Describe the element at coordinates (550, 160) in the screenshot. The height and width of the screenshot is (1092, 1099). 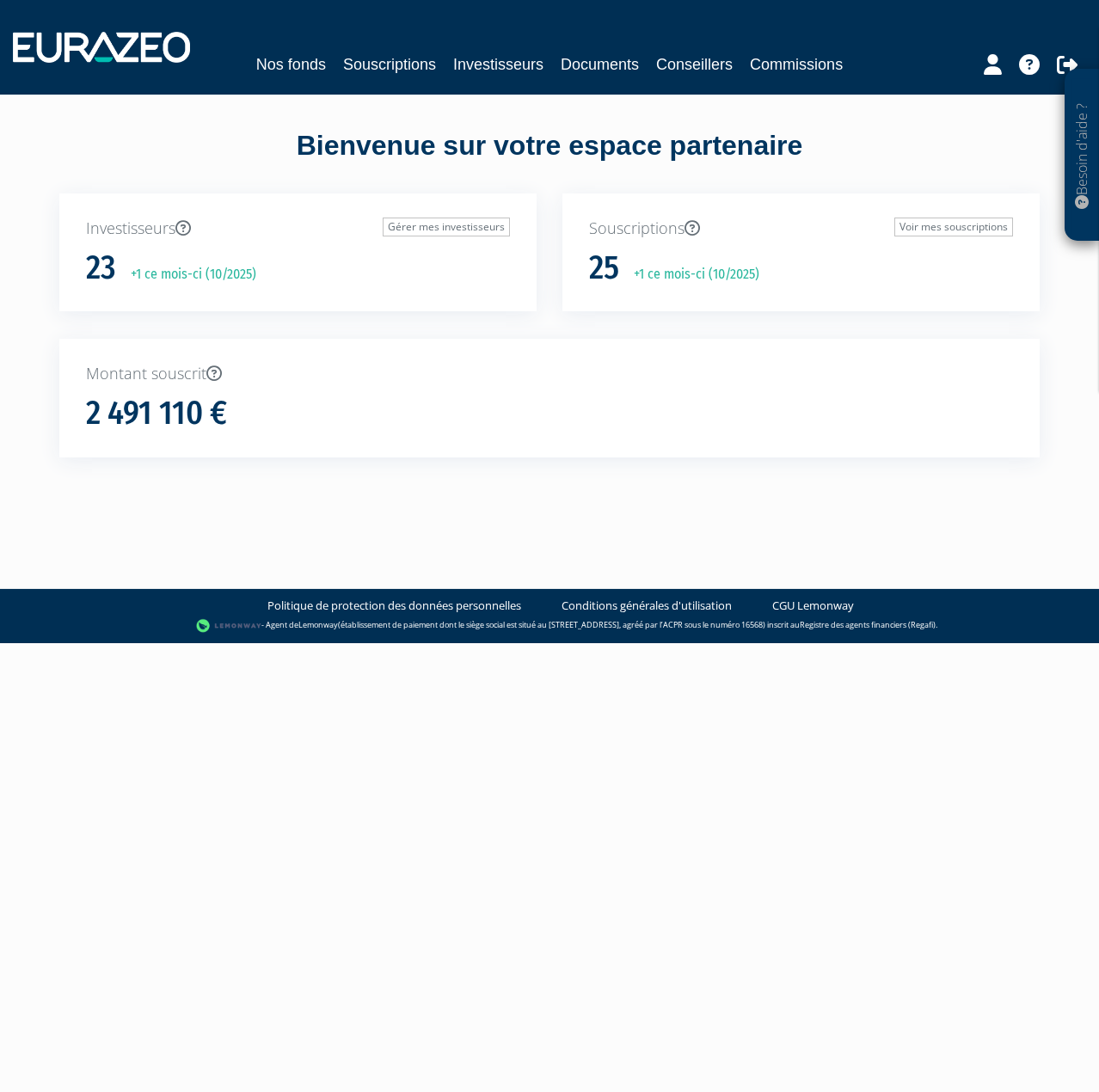
I see `div: Bienvenue sur votre espace partenaire` at that location.